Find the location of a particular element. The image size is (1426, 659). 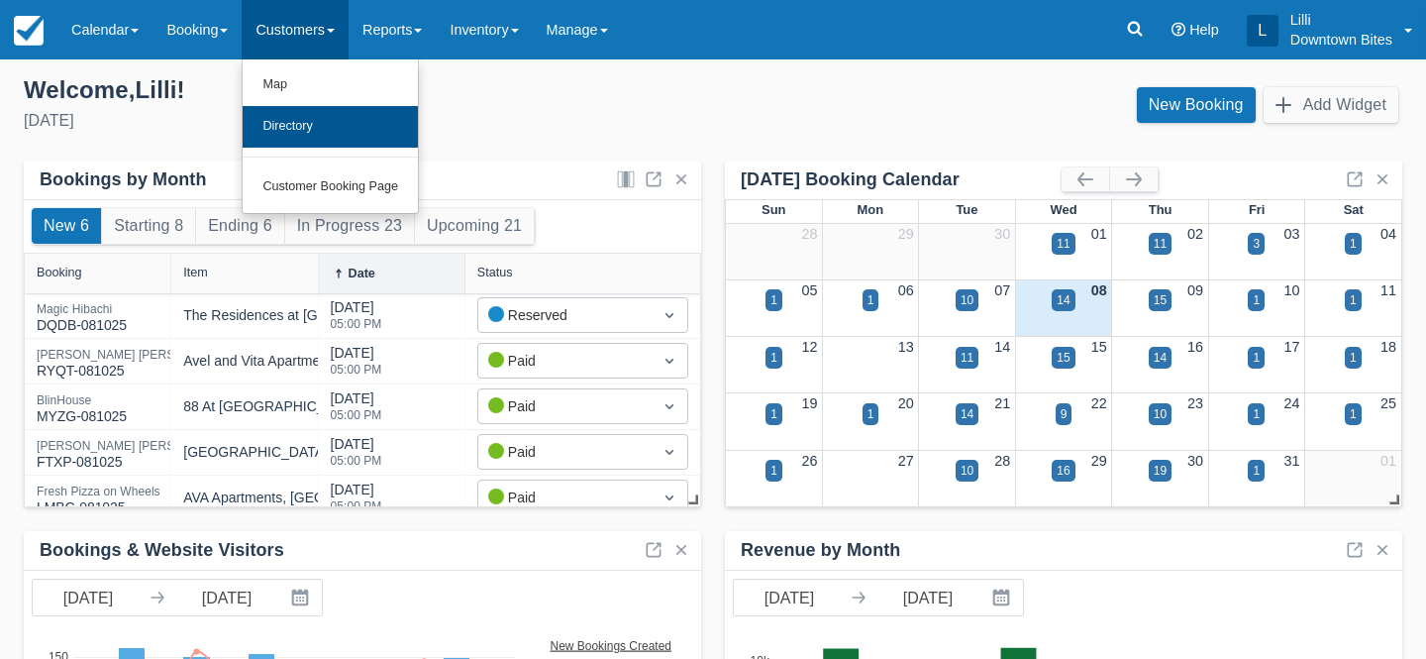

div: Magic Hibachi is located at coordinates (81, 309).